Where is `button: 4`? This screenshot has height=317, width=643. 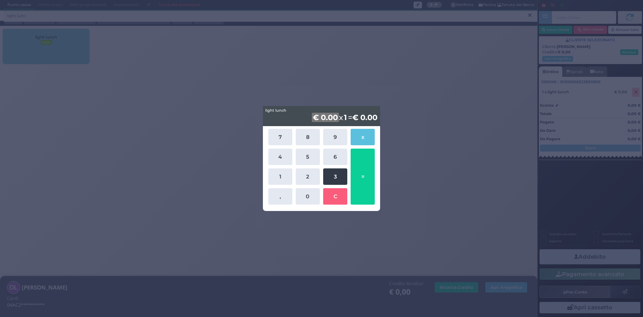 button: 4 is located at coordinates (281, 157).